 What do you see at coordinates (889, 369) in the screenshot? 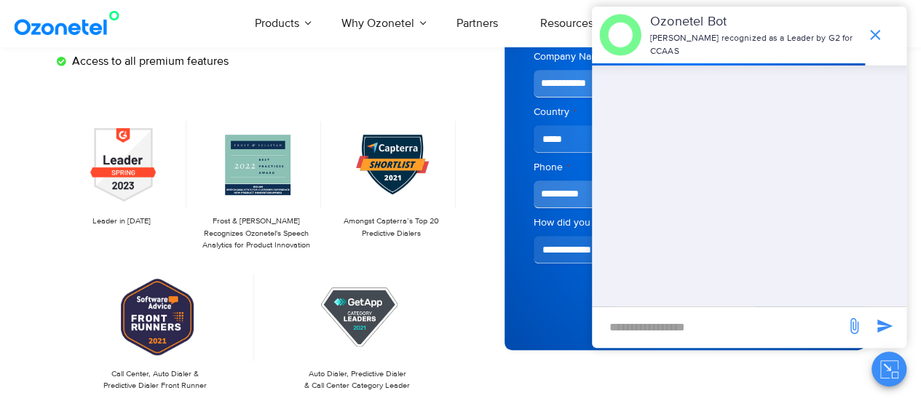
I see `button: Close chat` at bounding box center [889, 369].